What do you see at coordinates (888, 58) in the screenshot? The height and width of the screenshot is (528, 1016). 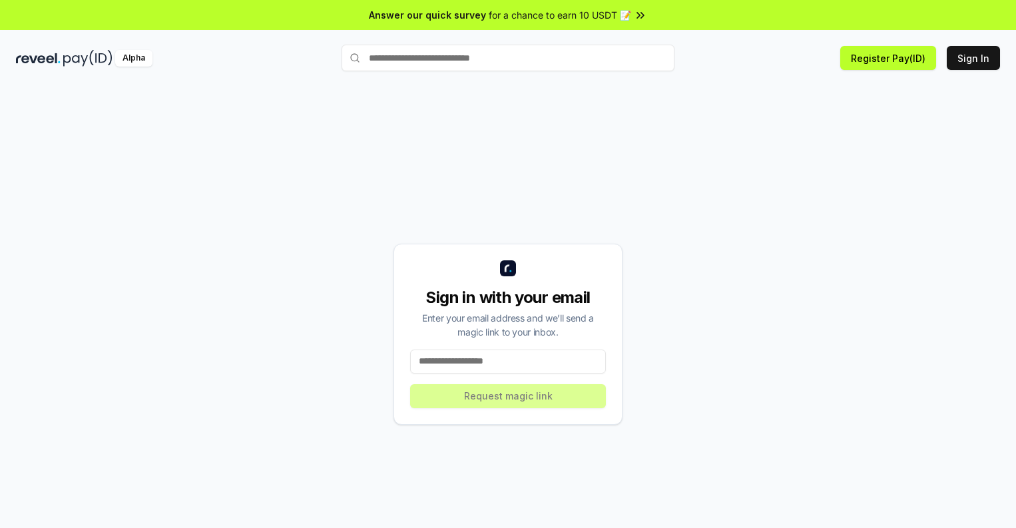 I see `button: Register Pay(ID)` at bounding box center [888, 58].